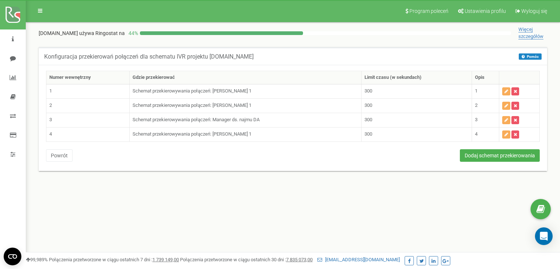  What do you see at coordinates (245, 120) in the screenshot?
I see `td: Schemat przekierowywania połączeń: Manager ds. najmu DA` at bounding box center [245, 120].